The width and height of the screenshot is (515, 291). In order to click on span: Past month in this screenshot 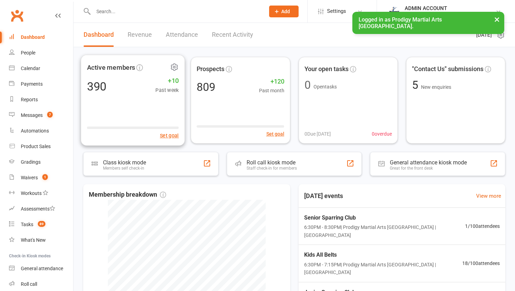, I will do `click(272, 91)`.